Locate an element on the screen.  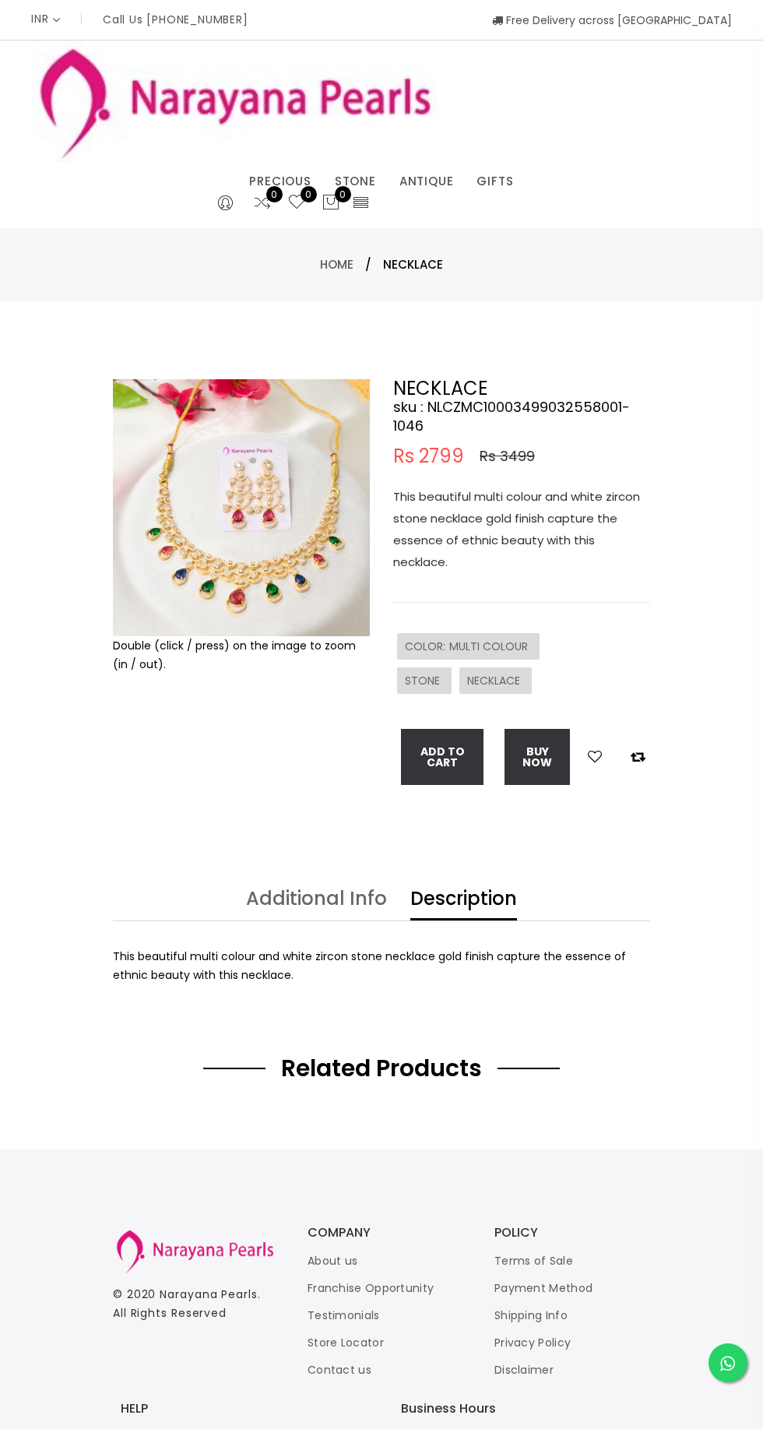
a: GIFTS is located at coordinates (495, 181).